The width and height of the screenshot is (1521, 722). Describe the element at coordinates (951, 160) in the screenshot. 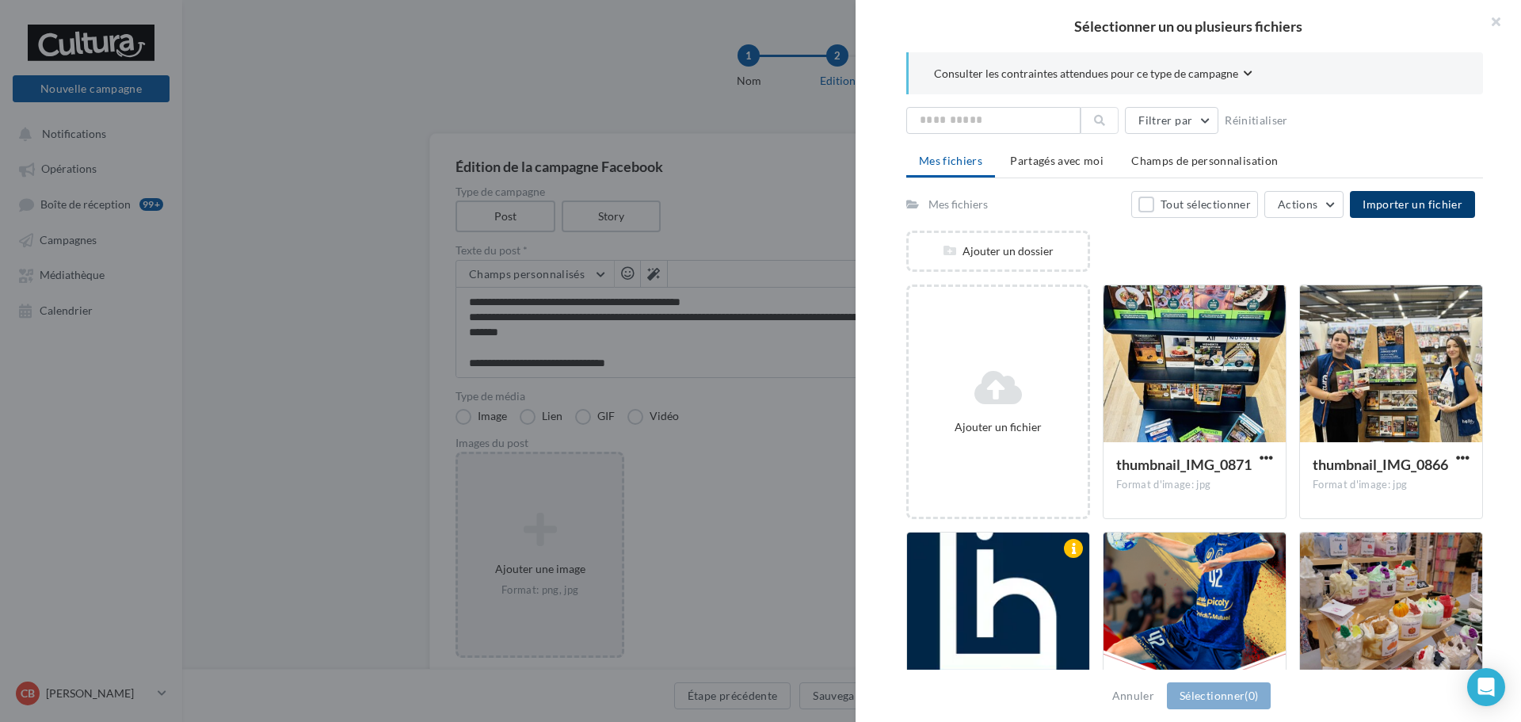

I see `span: Mes fichiers` at that location.